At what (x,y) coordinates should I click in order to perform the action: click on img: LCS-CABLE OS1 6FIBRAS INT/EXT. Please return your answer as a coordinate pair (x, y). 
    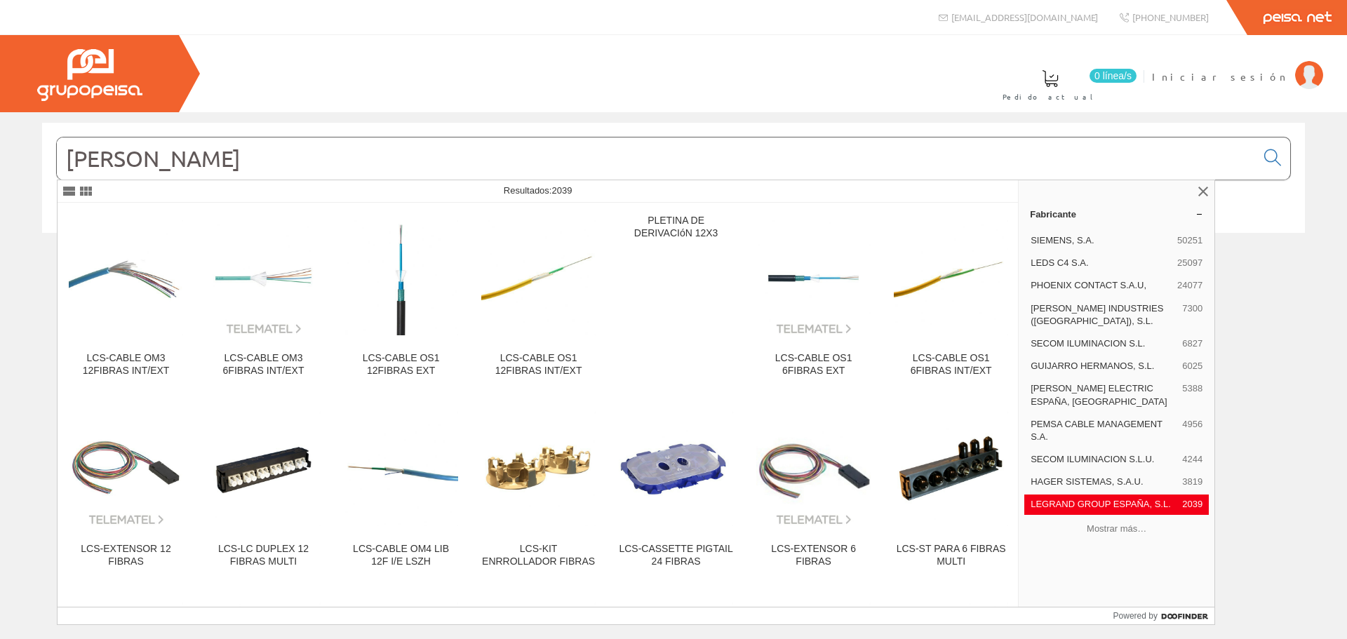
    Looking at the image, I should click on (951, 277).